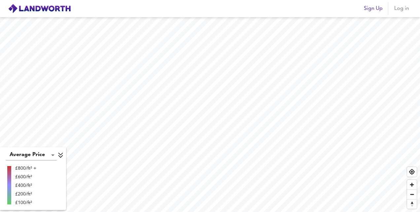 This screenshot has height=212, width=420. What do you see at coordinates (401, 9) in the screenshot?
I see `span: Log in` at bounding box center [401, 9].